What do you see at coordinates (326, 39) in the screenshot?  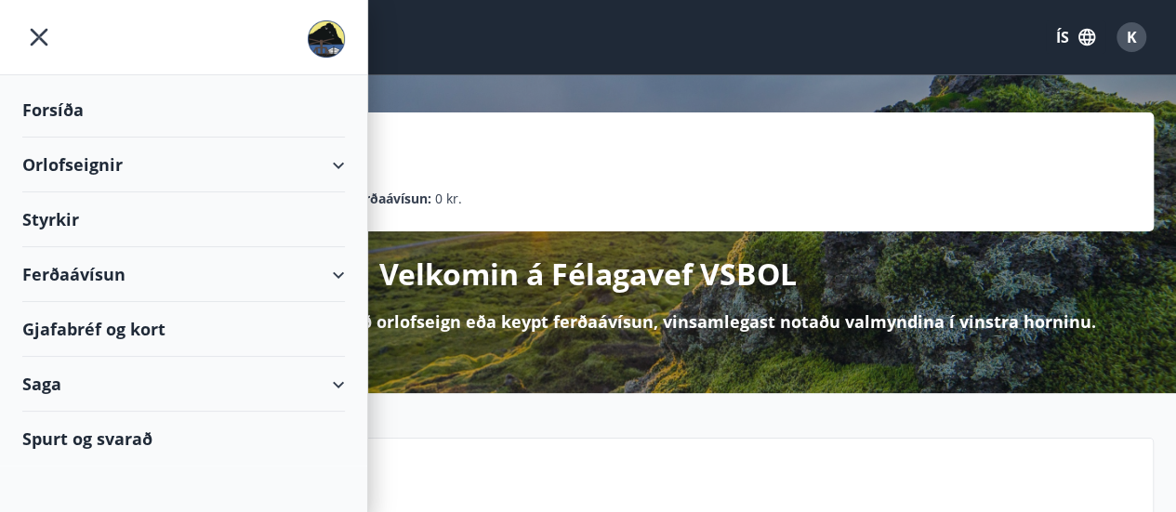 I see `img: union_logo` at bounding box center [326, 39].